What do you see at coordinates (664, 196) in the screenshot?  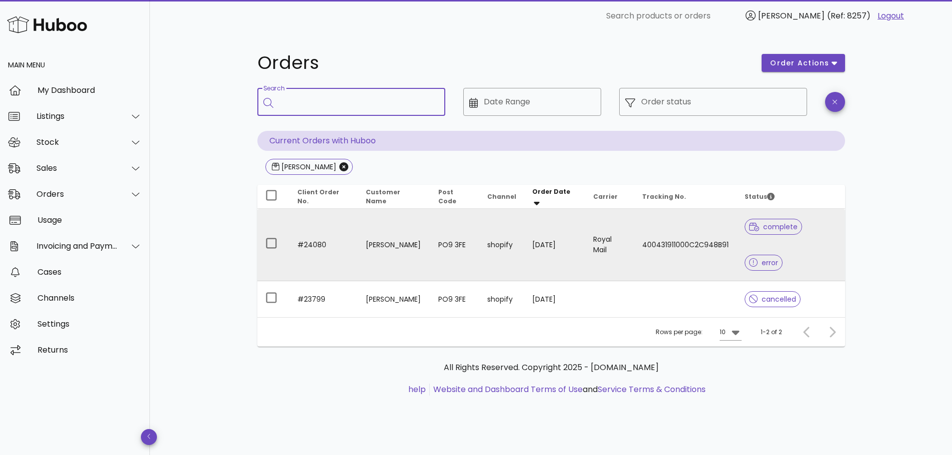 I see `span: Tracking No.` at bounding box center [664, 196].